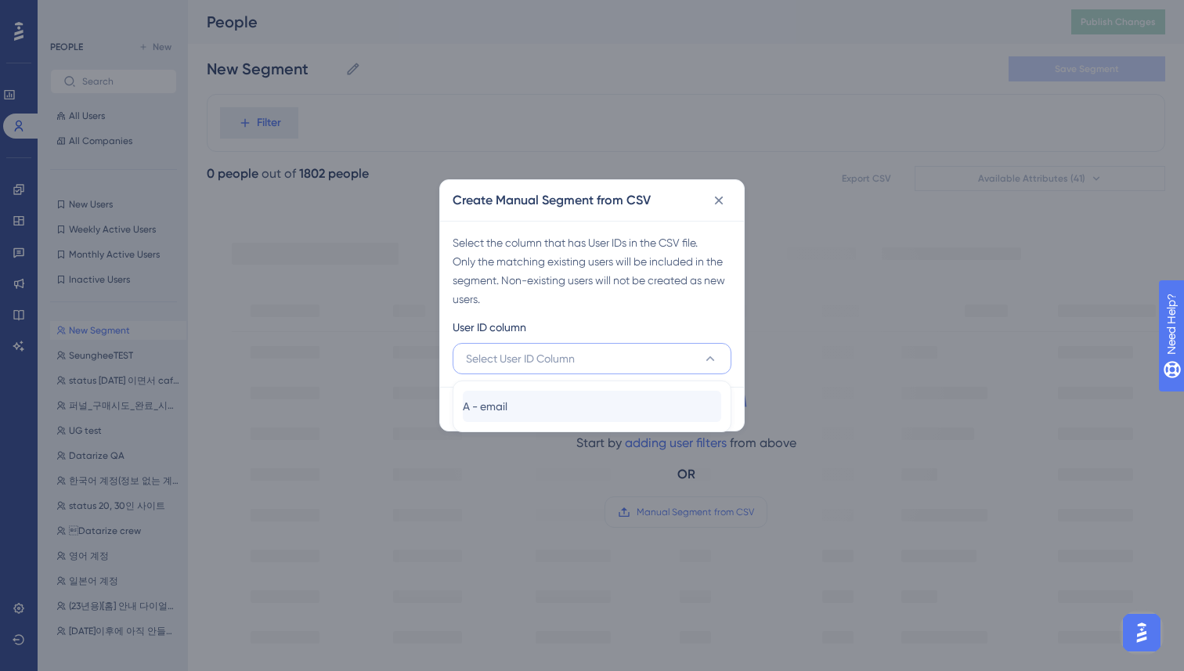 The width and height of the screenshot is (1184, 671). I want to click on span: Select User ID Column, so click(520, 359).